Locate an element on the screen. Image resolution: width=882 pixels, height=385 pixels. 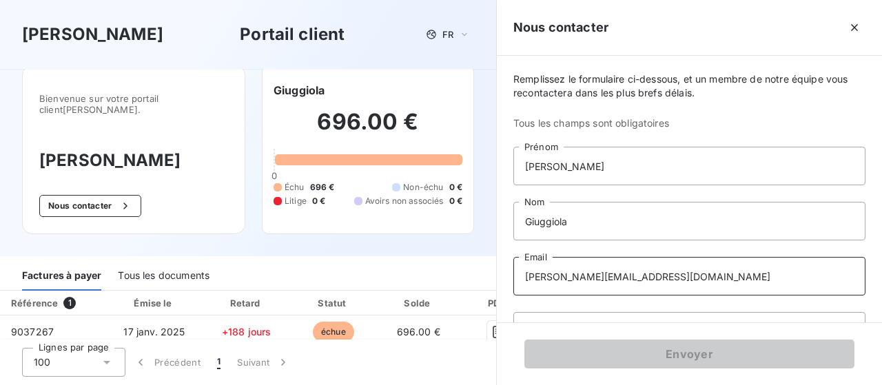
span: Litige is located at coordinates (295, 201).